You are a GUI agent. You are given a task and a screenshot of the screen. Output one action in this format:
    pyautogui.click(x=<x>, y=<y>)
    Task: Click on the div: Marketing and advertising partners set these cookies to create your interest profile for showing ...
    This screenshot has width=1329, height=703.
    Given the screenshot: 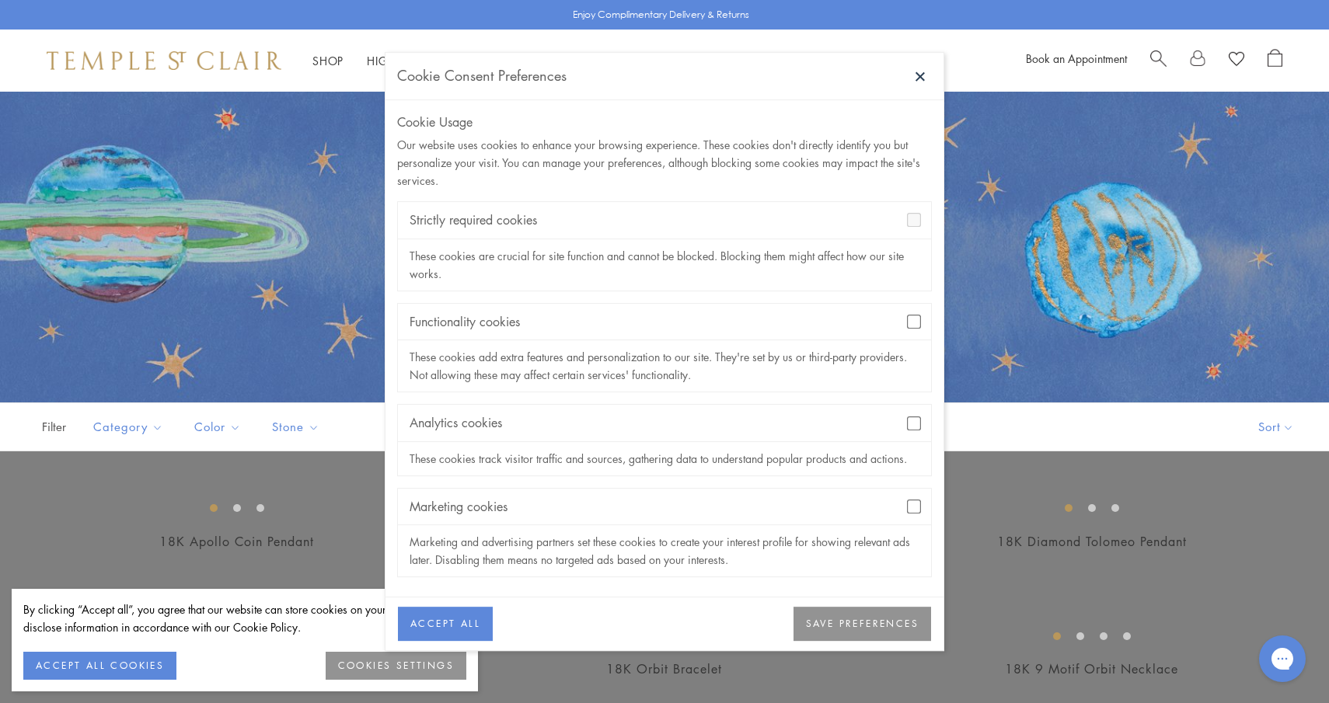 What is the action you would take?
    pyautogui.click(x=665, y=551)
    